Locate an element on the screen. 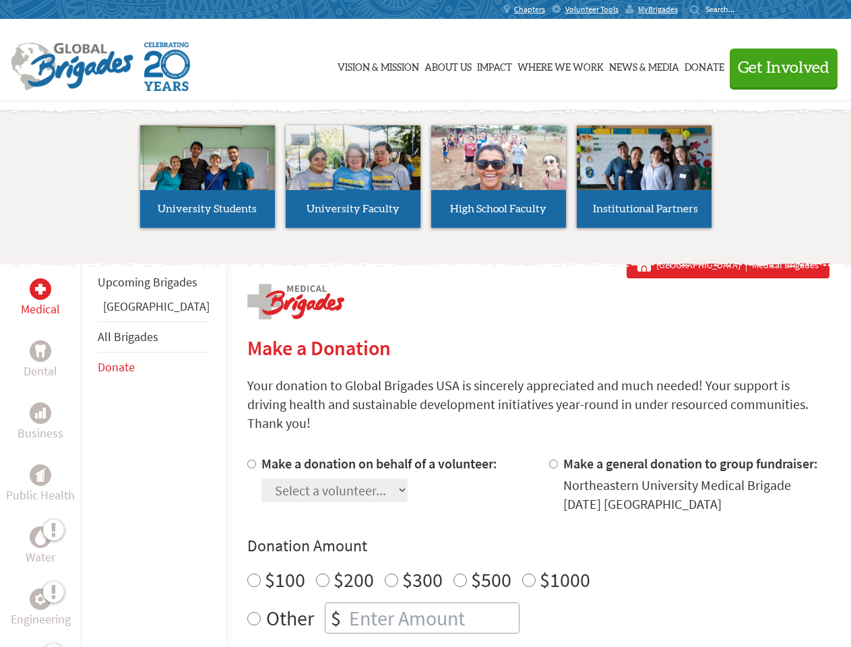 This screenshot has width=851, height=647. a: MedicalMedical is located at coordinates (40, 299).